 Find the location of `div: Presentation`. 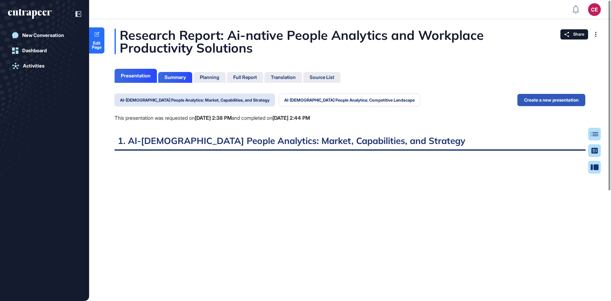

div: Presentation is located at coordinates (136, 76).